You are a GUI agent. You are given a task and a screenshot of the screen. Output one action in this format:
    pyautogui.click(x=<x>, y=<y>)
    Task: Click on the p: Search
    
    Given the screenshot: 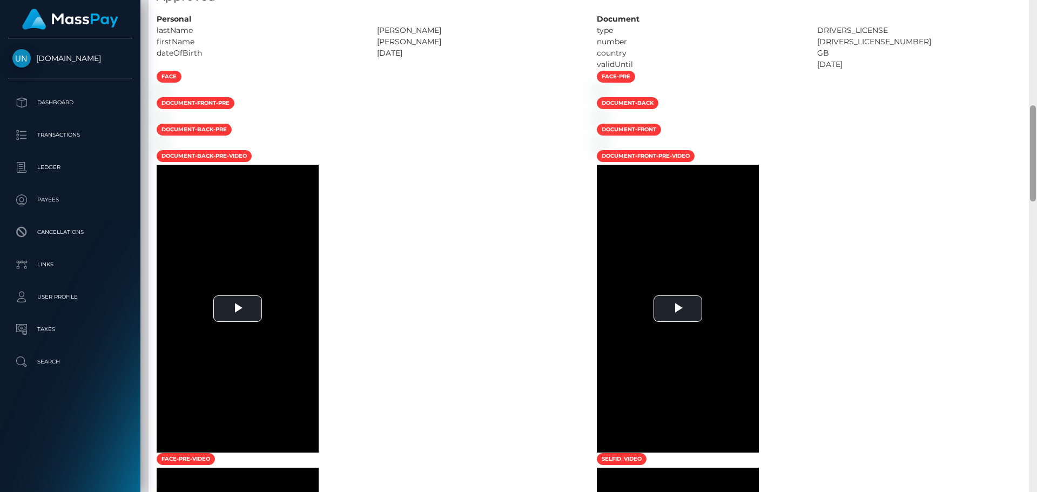 What is the action you would take?
    pyautogui.click(x=70, y=362)
    